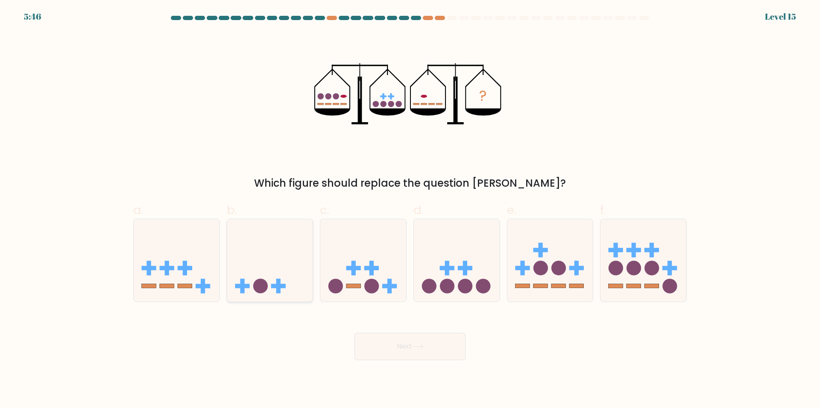 The height and width of the screenshot is (408, 820). What do you see at coordinates (232, 210) in the screenshot?
I see `span: b.` at bounding box center [232, 210].